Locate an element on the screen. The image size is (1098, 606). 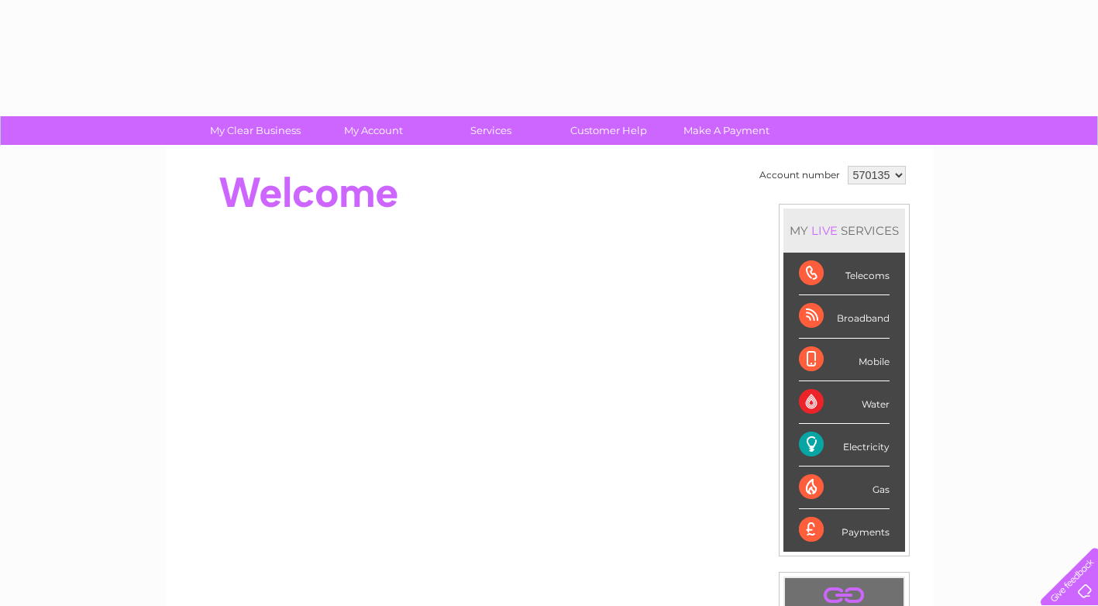
div: Telecoms is located at coordinates (844, 274).